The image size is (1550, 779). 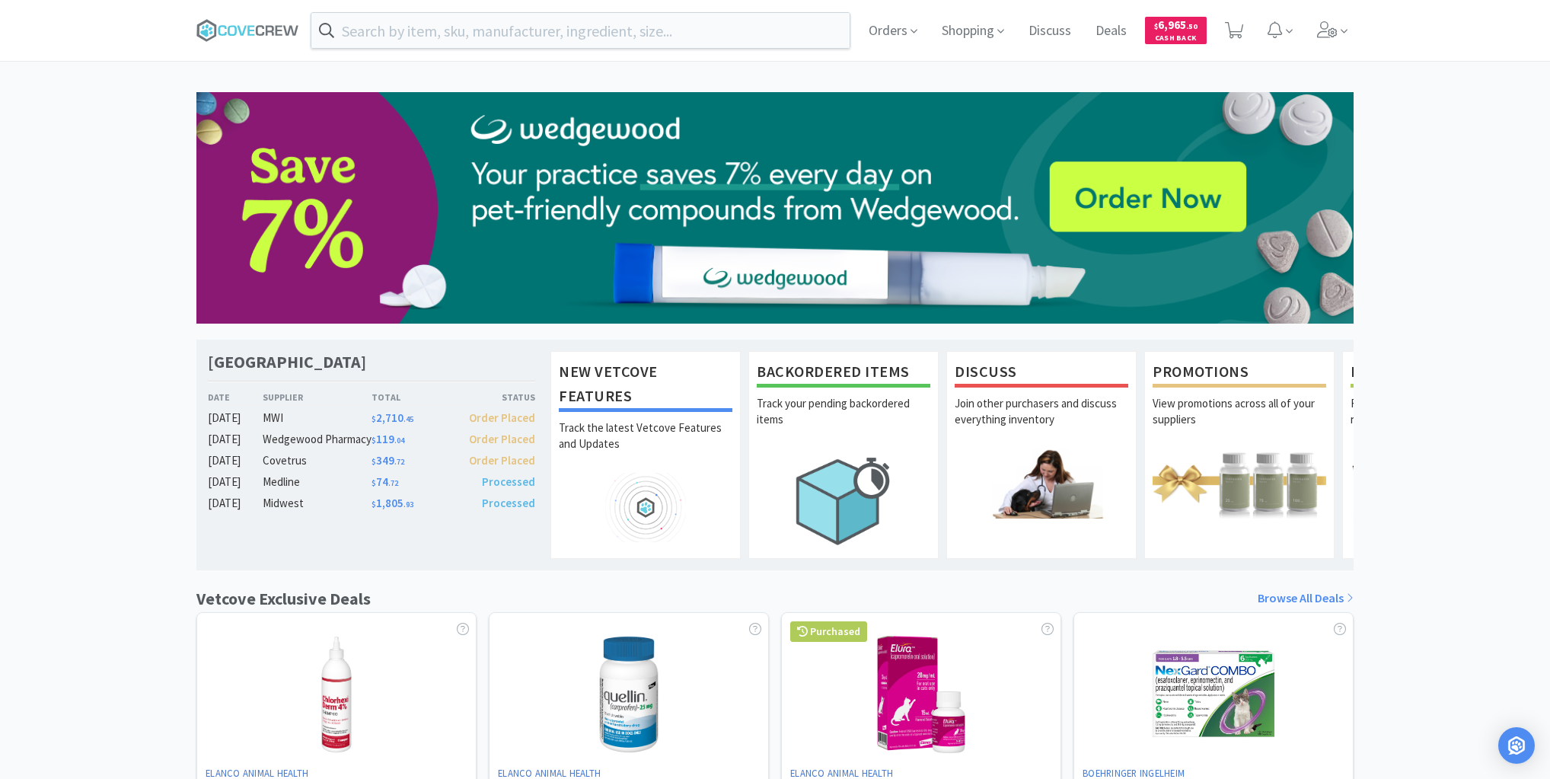 What do you see at coordinates (1437, 373) in the screenshot?
I see `h1: Free Samples` at bounding box center [1437, 373].